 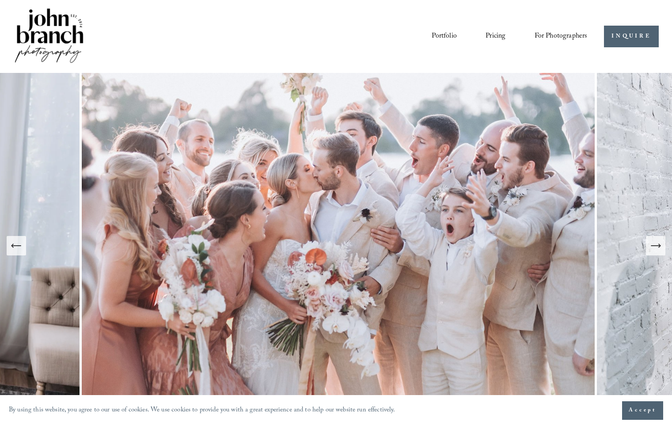 I want to click on button: Previous Slide, so click(x=16, y=246).